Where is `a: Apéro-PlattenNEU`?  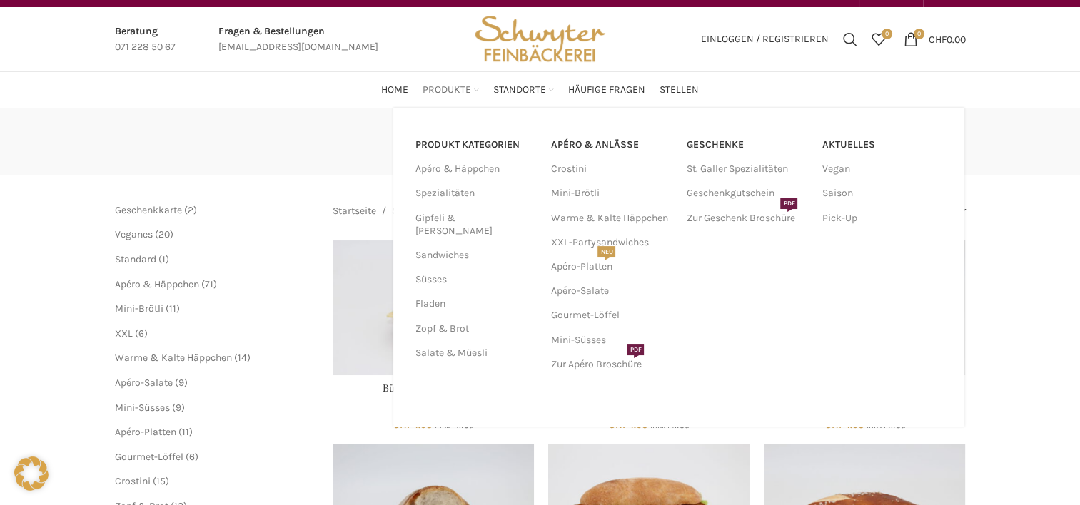
a: Apéro-PlattenNEU is located at coordinates (611, 267).